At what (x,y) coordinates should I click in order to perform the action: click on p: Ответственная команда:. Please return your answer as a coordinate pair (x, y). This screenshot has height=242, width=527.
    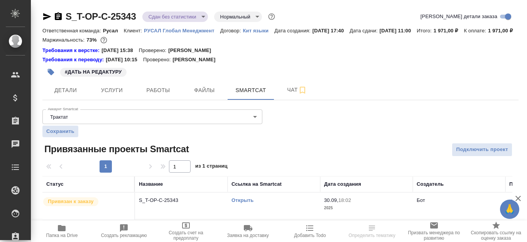
    Looking at the image, I should click on (73, 30).